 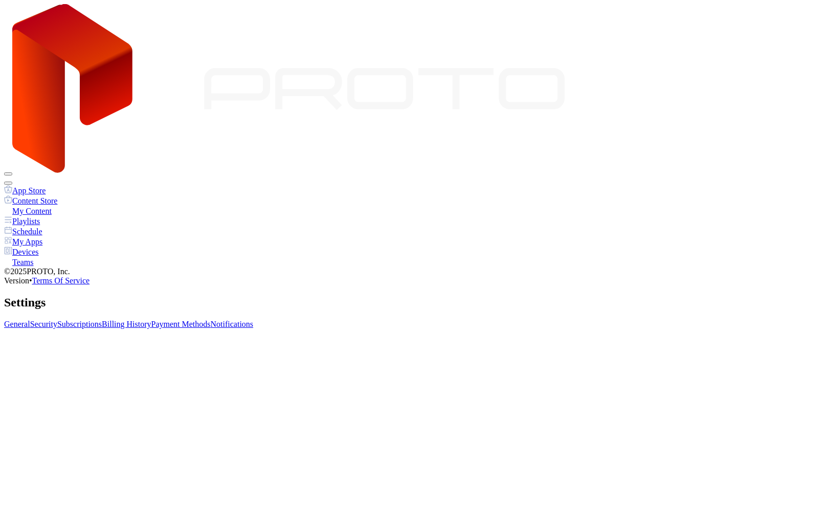 I want to click on h2: Settings, so click(x=413, y=302).